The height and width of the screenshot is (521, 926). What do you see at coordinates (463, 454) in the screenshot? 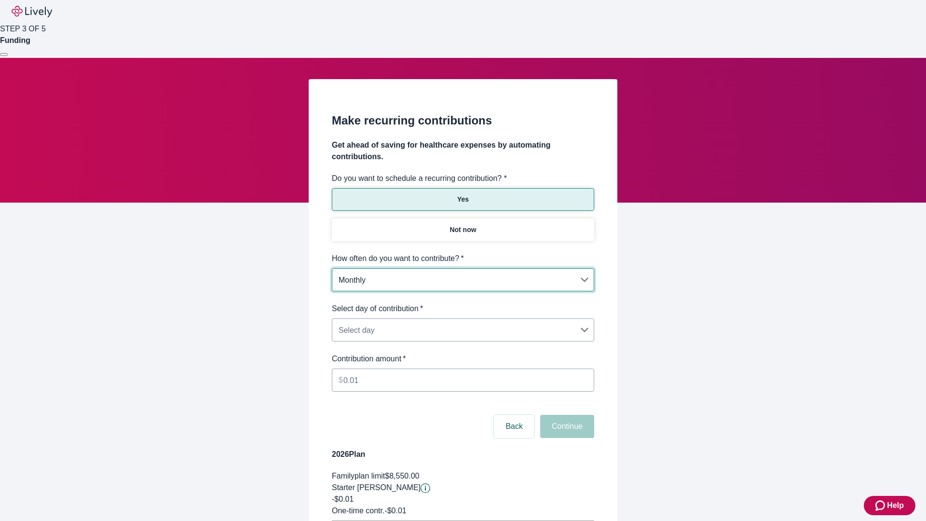
I see `h4: 2026 Plan` at bounding box center [463, 454].